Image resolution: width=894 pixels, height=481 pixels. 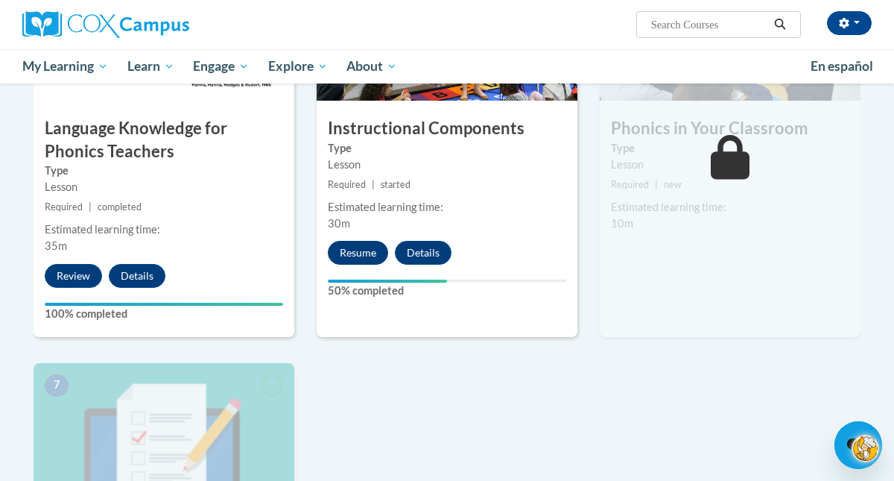 I want to click on span: My Learning, so click(x=65, y=66).